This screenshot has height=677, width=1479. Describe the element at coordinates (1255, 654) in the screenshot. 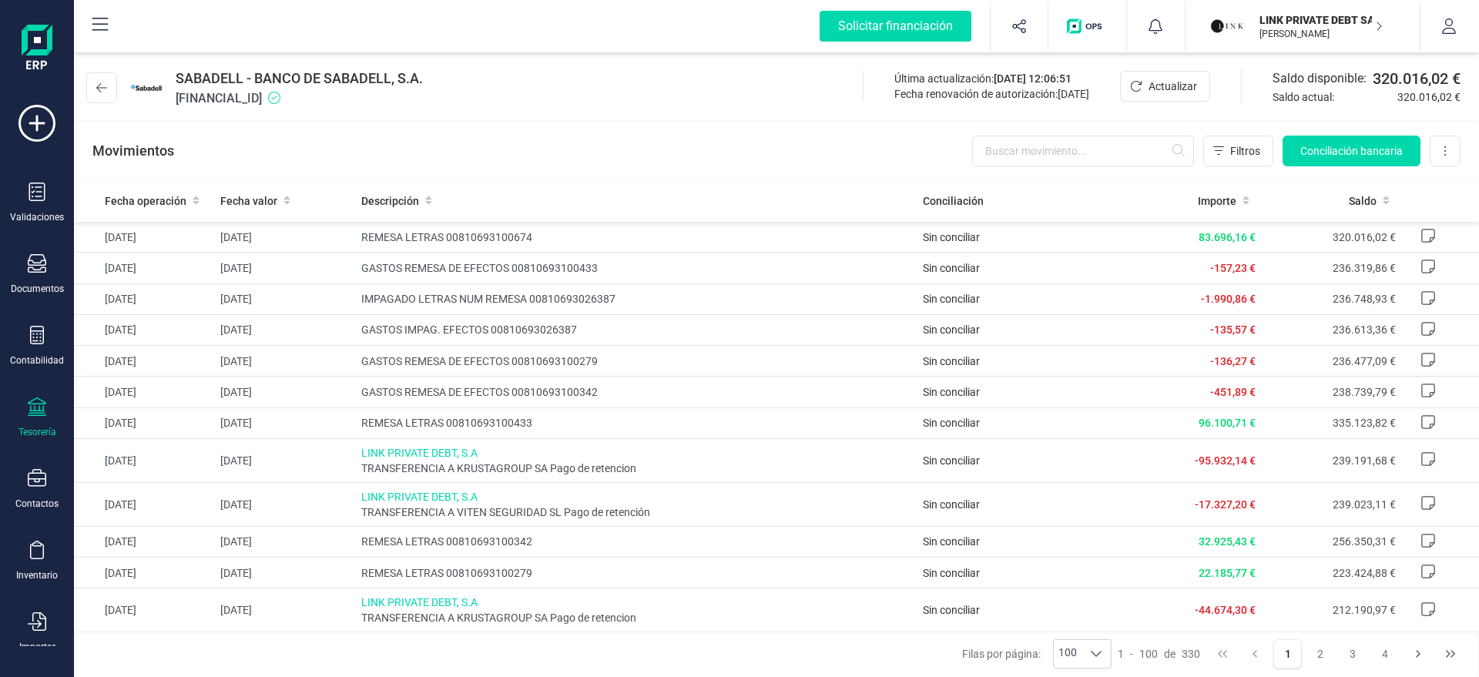

I see `button: Previous Page` at that location.